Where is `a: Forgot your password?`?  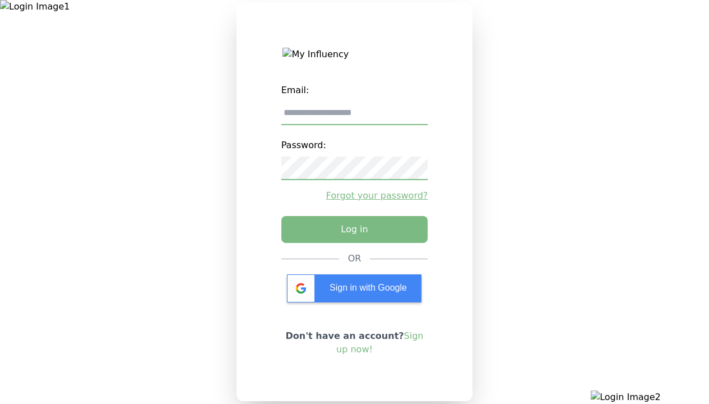 a: Forgot your password? is located at coordinates (355, 196).